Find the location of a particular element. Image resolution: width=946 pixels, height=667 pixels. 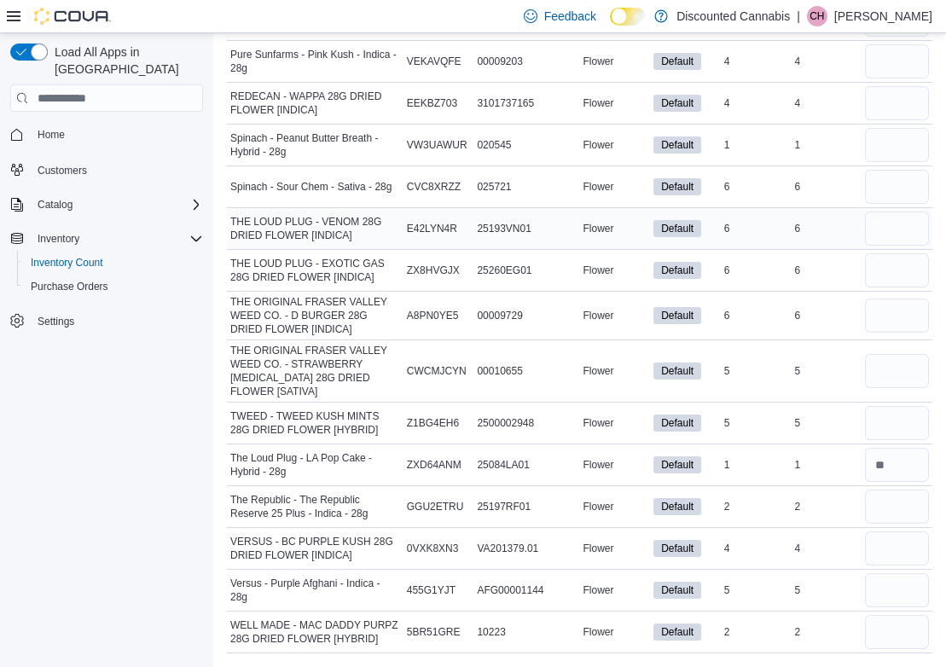

span: Spinach - Peanut Butter Breath - Hybrid - 28g is located at coordinates (315, 145).